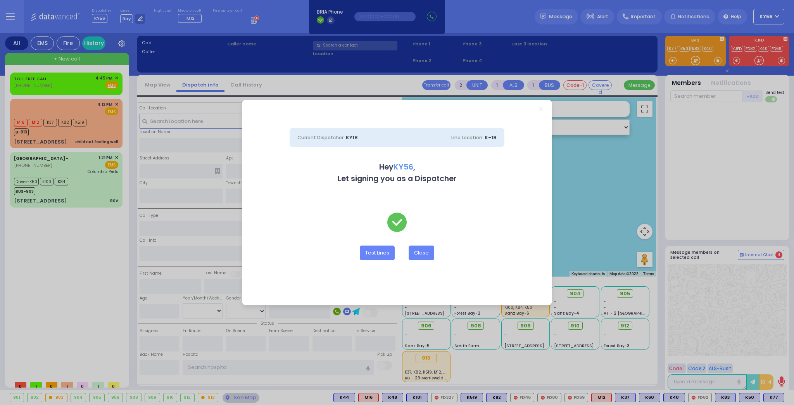 This screenshot has width=794, height=405. What do you see at coordinates (397, 222) in the screenshot?
I see `img: check-green.svg` at bounding box center [397, 222].